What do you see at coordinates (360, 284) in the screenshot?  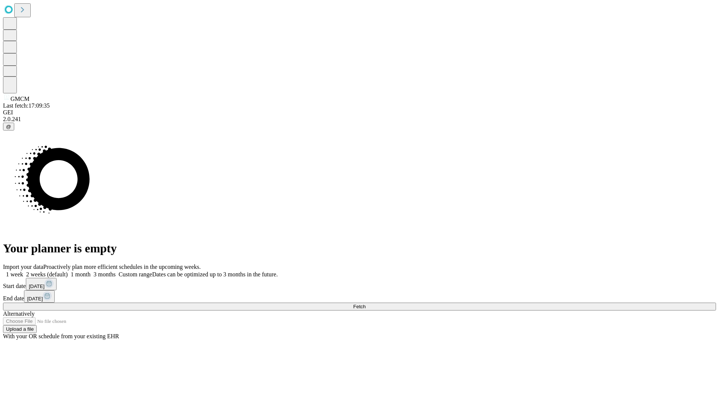 I see `div: Start date` at bounding box center [360, 284].